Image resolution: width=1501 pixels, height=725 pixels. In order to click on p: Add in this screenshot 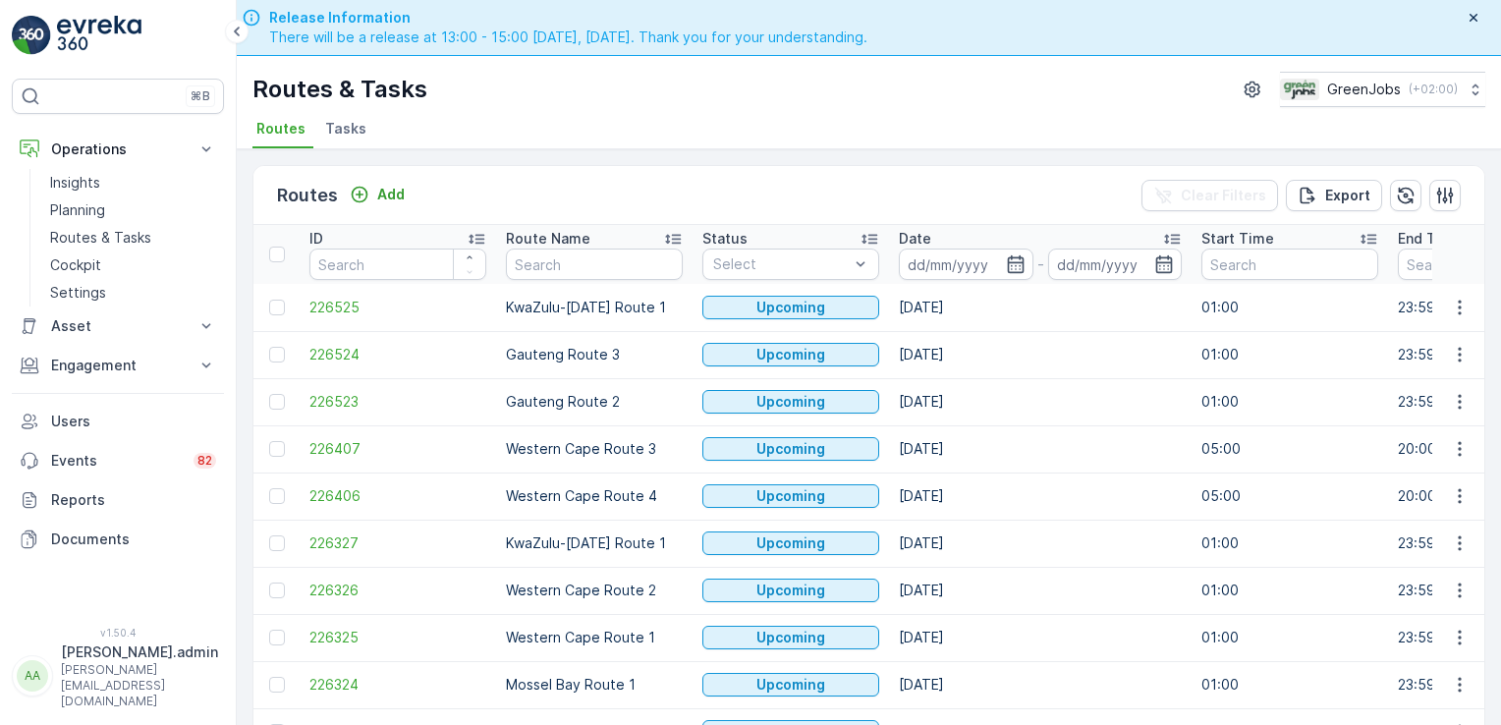, I will do `click(391, 195)`.